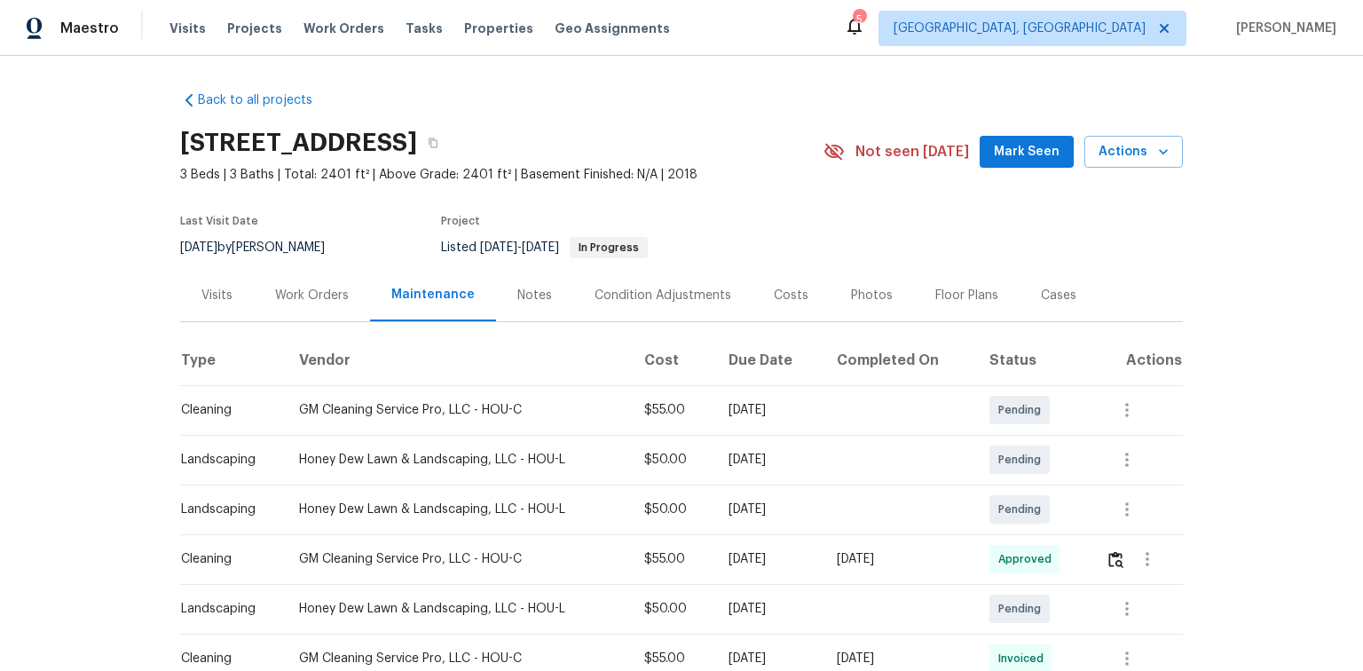 This screenshot has height=671, width=1363. What do you see at coordinates (859, 20) in the screenshot?
I see `div: 5` at bounding box center [859, 20].